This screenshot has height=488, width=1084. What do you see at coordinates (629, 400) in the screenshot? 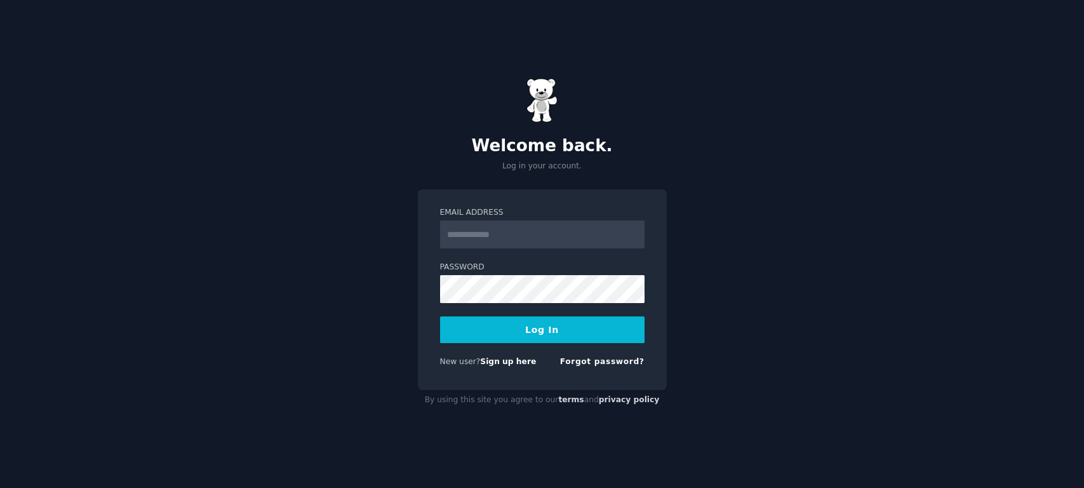
I see `a: privacy policy` at bounding box center [629, 400].